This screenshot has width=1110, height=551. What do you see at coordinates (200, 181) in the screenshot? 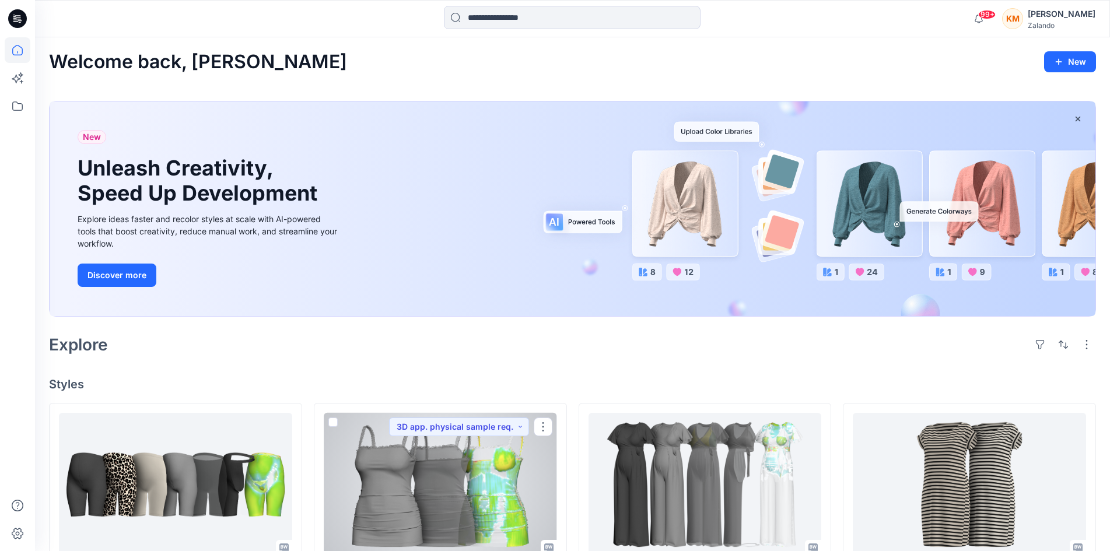
I see `h1: Unleash Creativity, Speed Up Development` at bounding box center [200, 181].